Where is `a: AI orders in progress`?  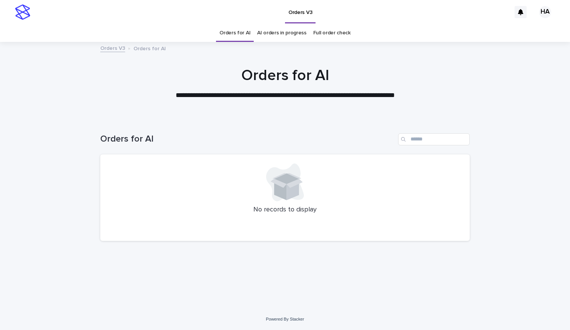 a: AI orders in progress is located at coordinates (282, 33).